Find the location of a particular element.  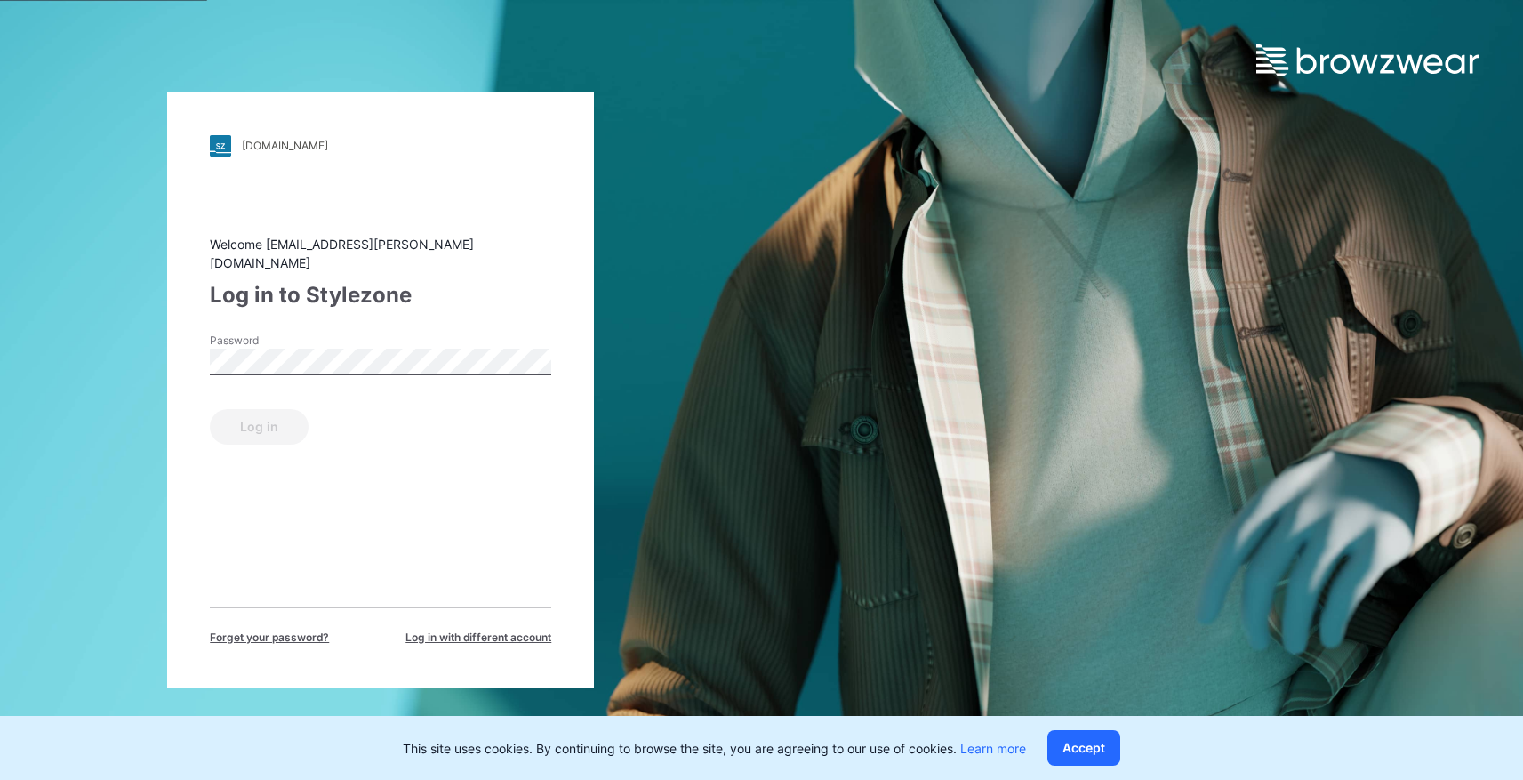

p: This site uses cookies. By continuing to browse the site, you are agreeing to our use of cookies. is located at coordinates (714, 748).